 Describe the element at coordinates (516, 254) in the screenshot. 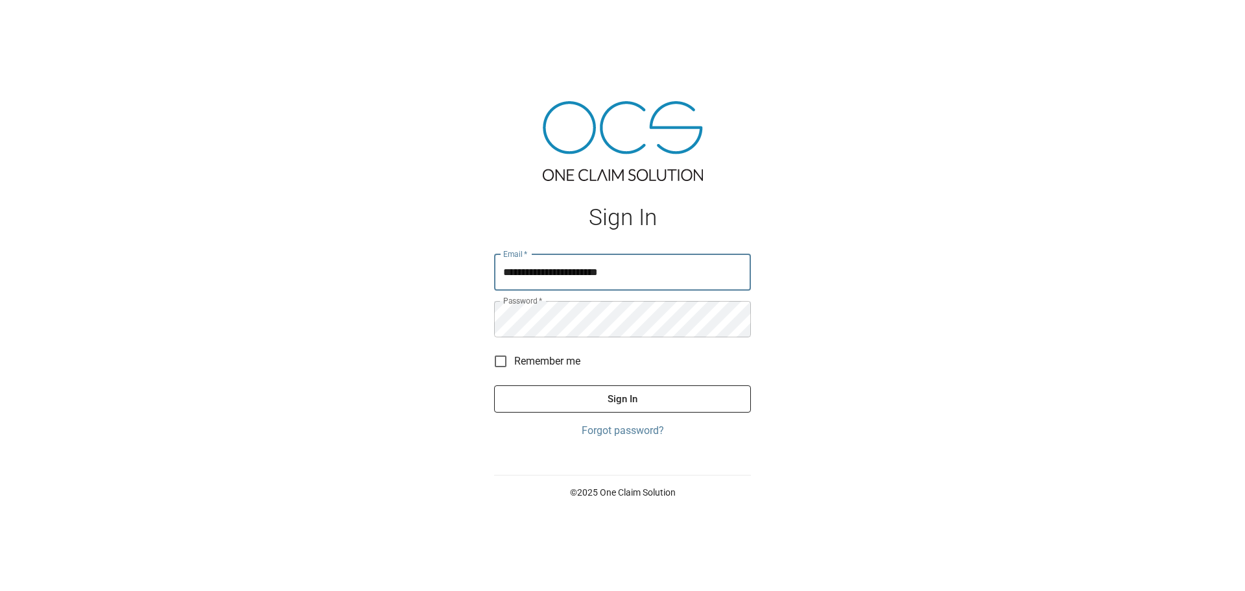

I see `label: Email` at that location.